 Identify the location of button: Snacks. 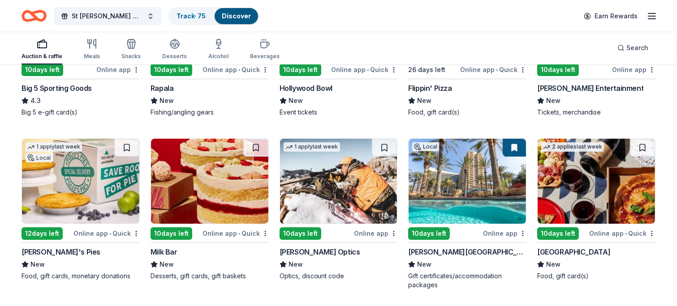
(131, 50).